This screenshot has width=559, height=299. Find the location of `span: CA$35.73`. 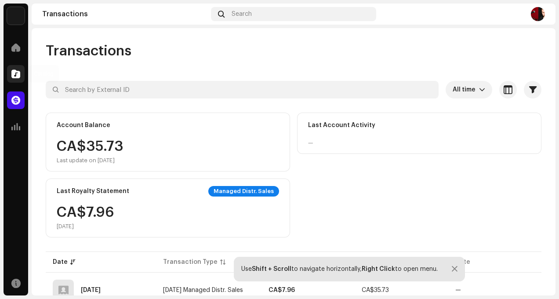

span: CA$35.73 is located at coordinates (375, 290).